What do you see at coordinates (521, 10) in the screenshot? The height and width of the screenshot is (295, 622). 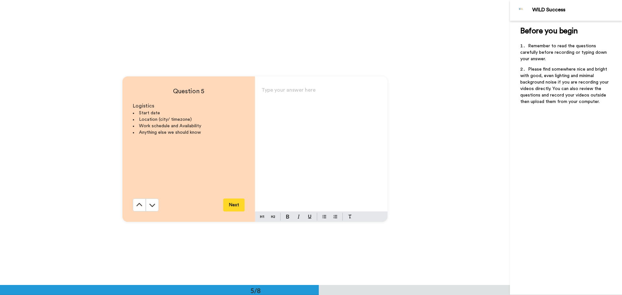 I see `img: Profile Image` at bounding box center [521, 10].